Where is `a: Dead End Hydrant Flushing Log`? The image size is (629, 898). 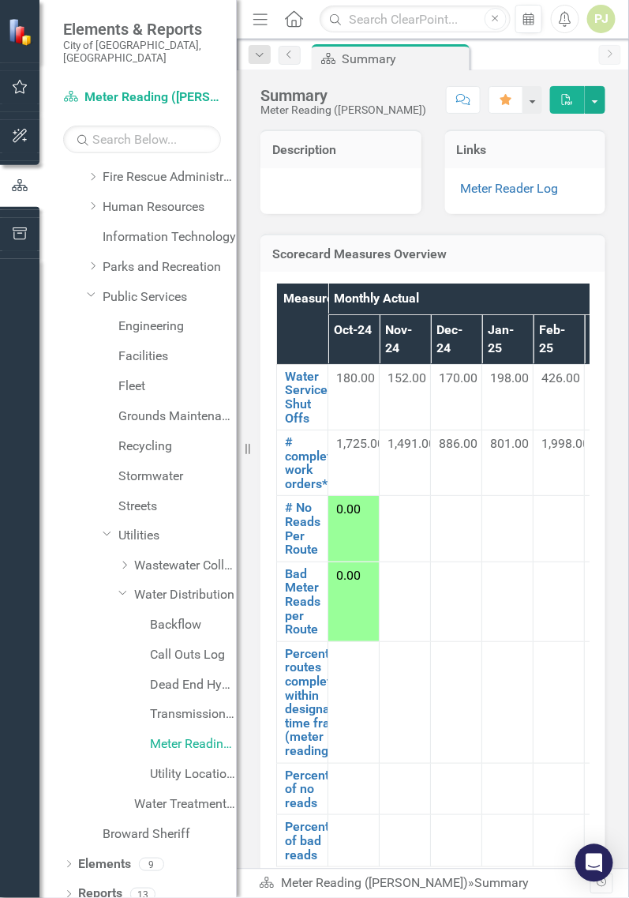 a: Dead End Hydrant Flushing Log is located at coordinates (193, 685).